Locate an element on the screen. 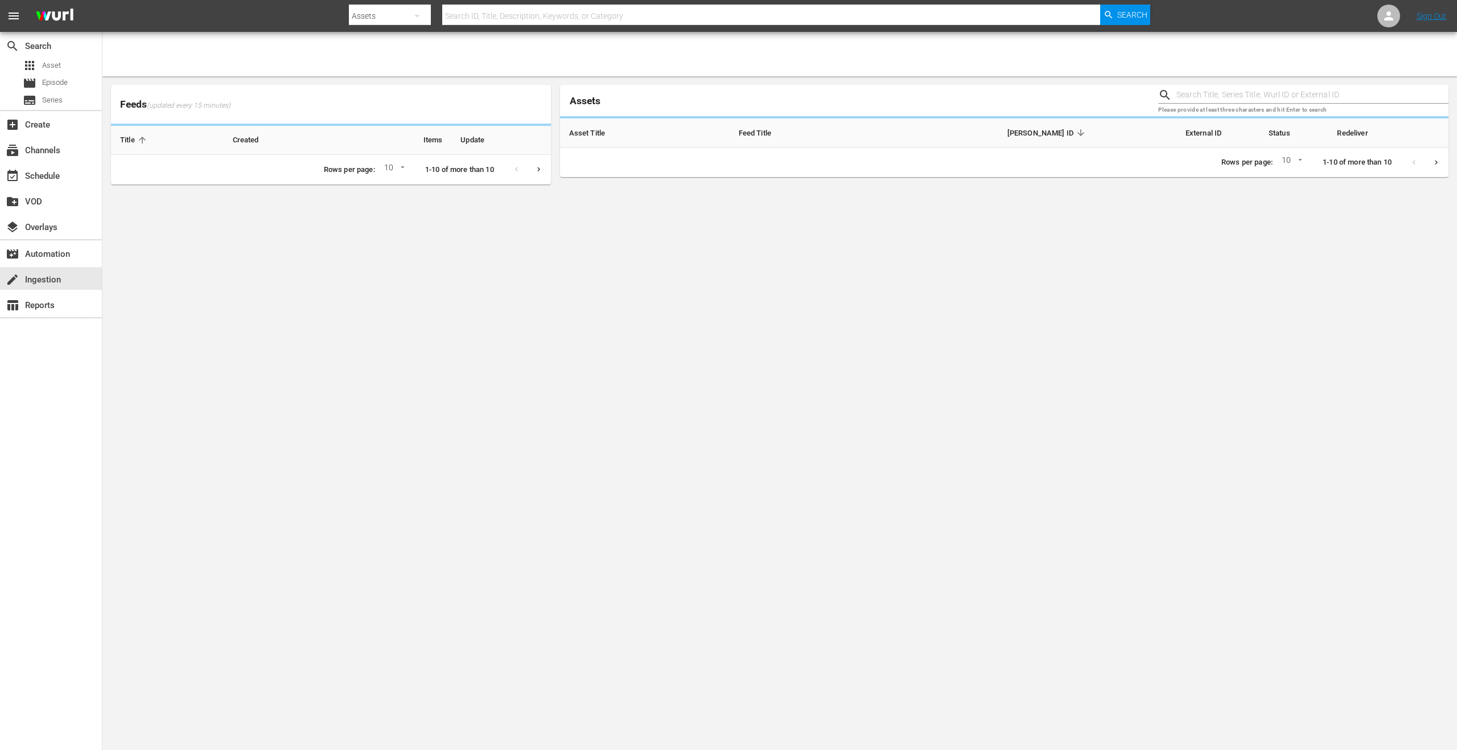  img: ans4CAIJ8jUAAAAAAAAAAAAAAAAAAAAAAAAgQb4GAAAAAAAAAAAAAAAAAAAAAAAAJMjXAAAAAAAAAAAAAAAAAAAAAAAAgAT5G... is located at coordinates (55, 16).